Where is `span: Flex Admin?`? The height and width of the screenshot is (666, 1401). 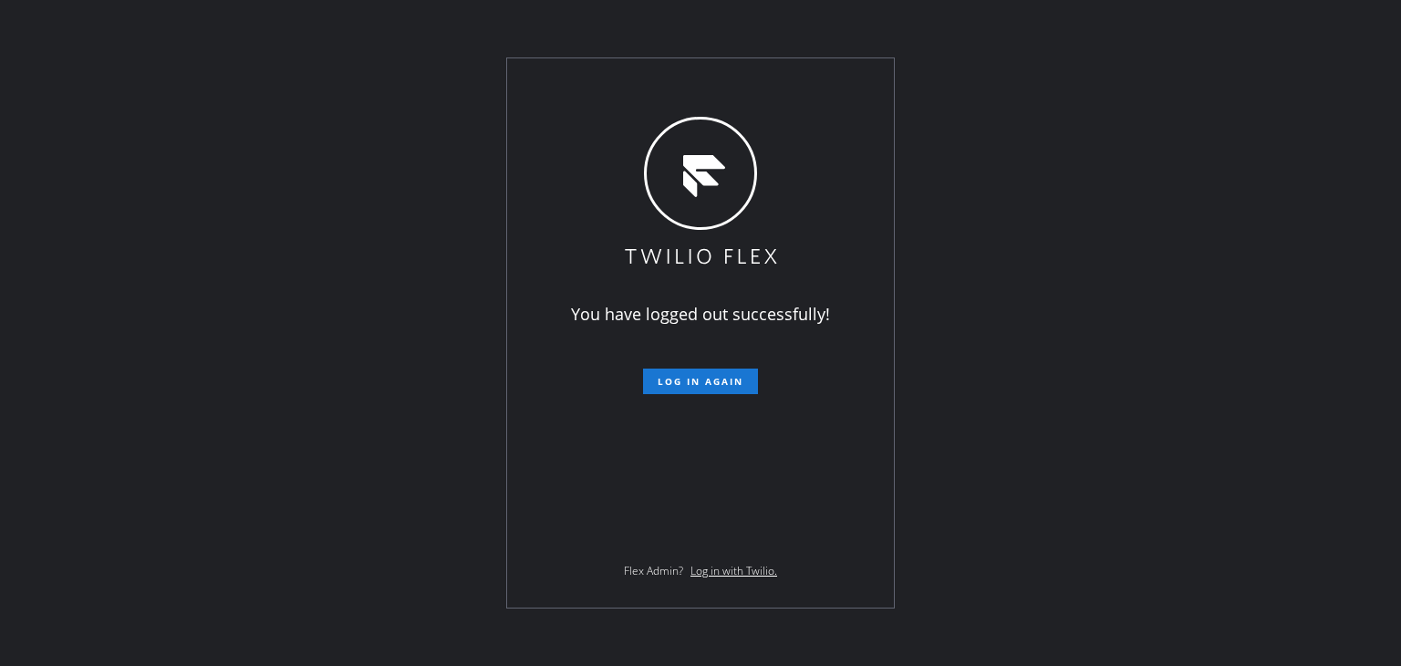 span: Flex Admin? is located at coordinates (653, 570).